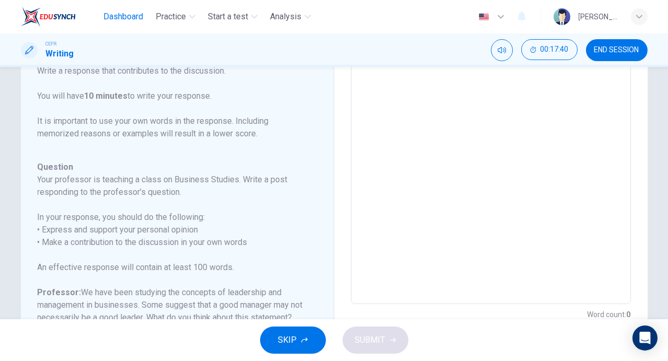  I want to click on span: Analysis, so click(286, 17).